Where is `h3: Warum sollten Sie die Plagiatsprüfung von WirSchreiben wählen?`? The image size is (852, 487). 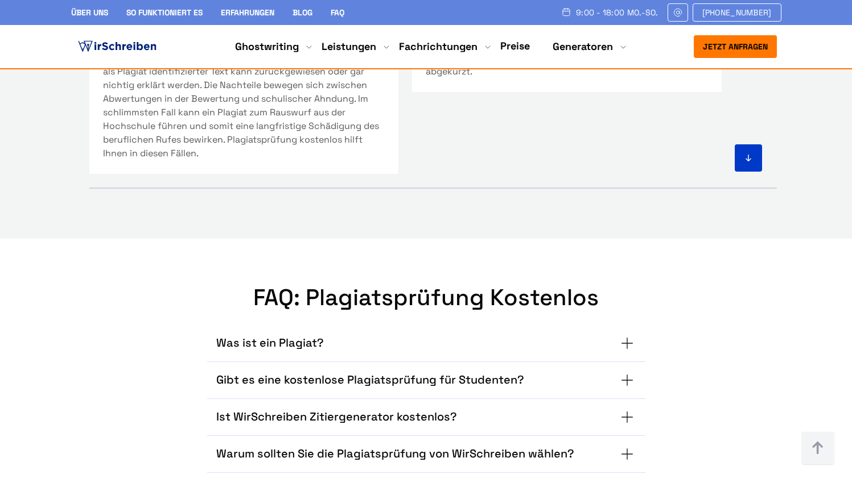
h3: Warum sollten Sie die Plagiatsprüfung von WirSchreiben wählen? is located at coordinates (395, 454).